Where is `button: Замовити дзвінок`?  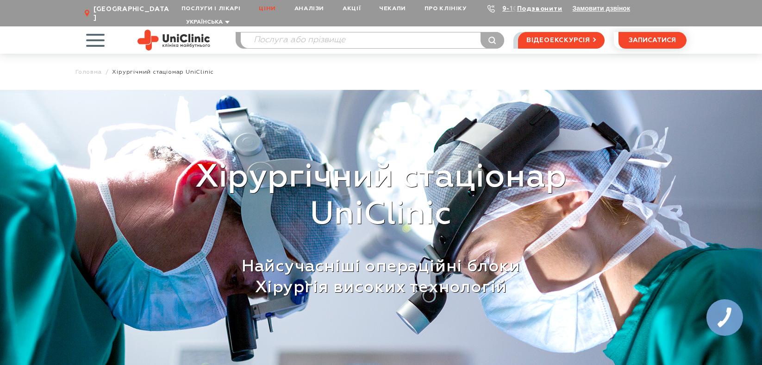 button: Замовити дзвінок is located at coordinates (601, 8).